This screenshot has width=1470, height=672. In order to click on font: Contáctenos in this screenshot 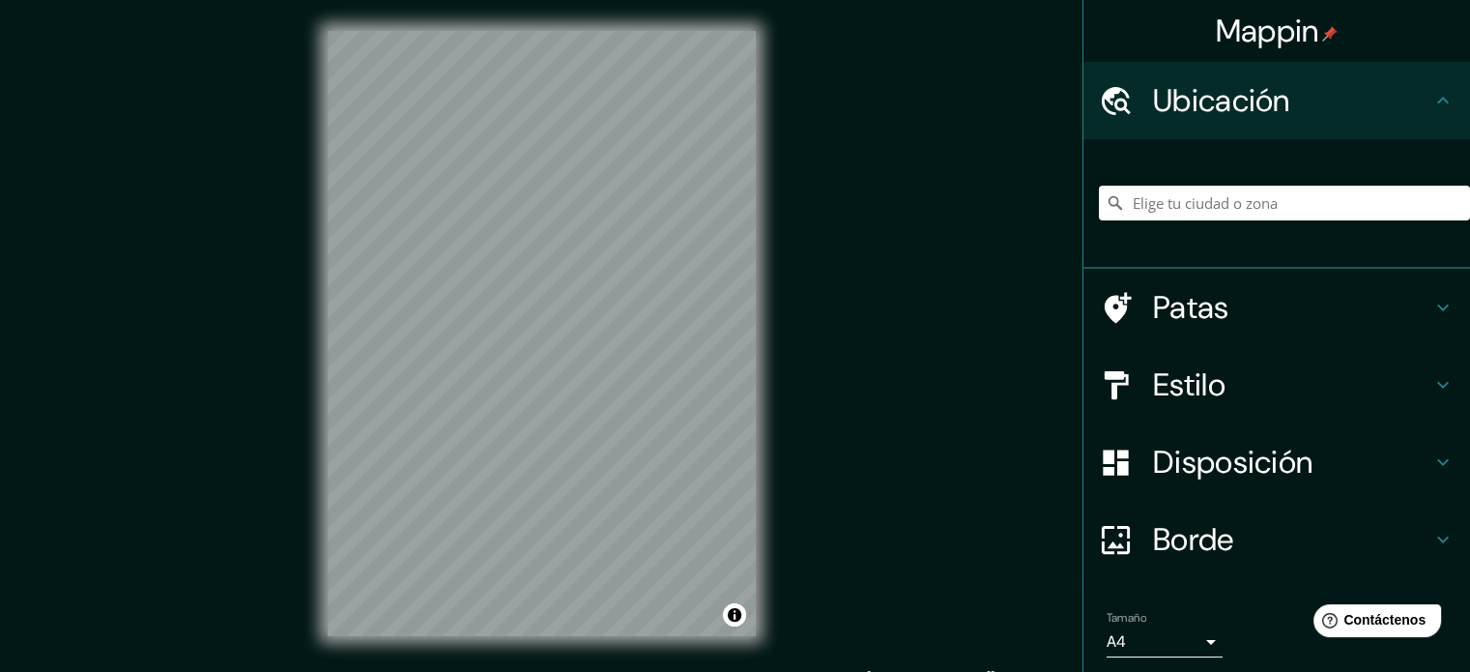, I will do `click(86, 23)`.